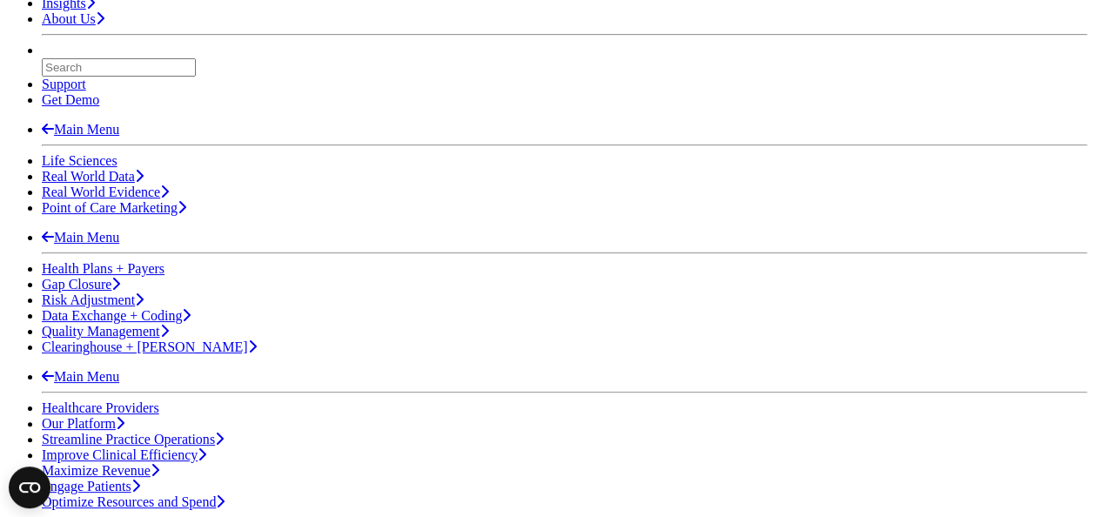 The image size is (1094, 517). What do you see at coordinates (118, 67) in the screenshot?
I see `input: Search` at bounding box center [118, 67].